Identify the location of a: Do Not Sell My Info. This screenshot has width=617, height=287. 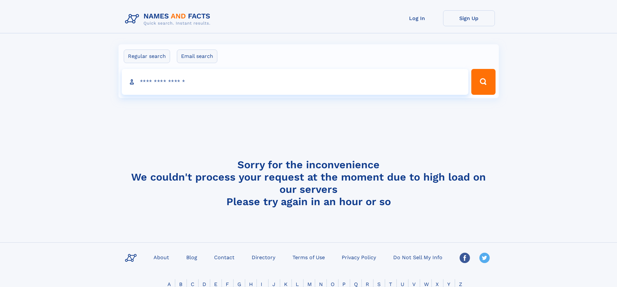
(418, 257).